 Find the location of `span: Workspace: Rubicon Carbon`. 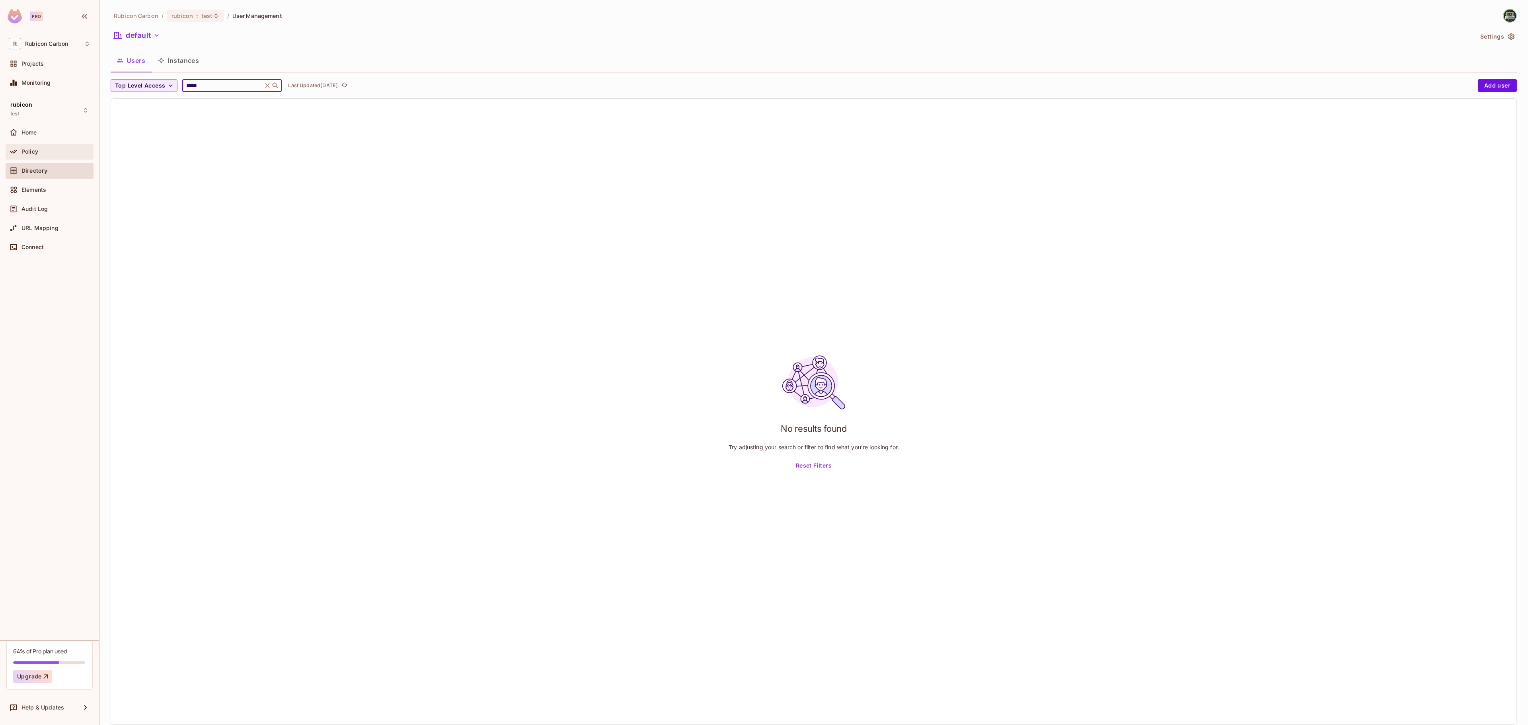

span: Workspace: Rubicon Carbon is located at coordinates (47, 44).